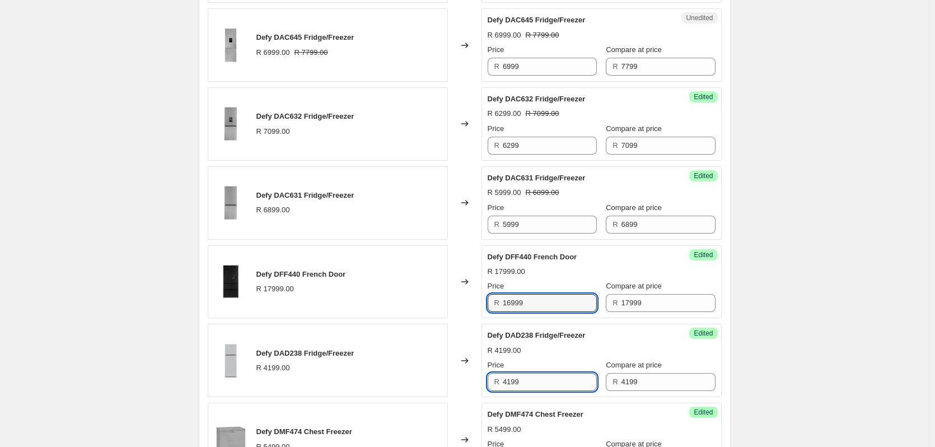 The image size is (935, 447). What do you see at coordinates (231, 124) in the screenshot?
I see `img: defy-dac632-fridge-freezer-247189_80x.jpg` at bounding box center [231, 124].